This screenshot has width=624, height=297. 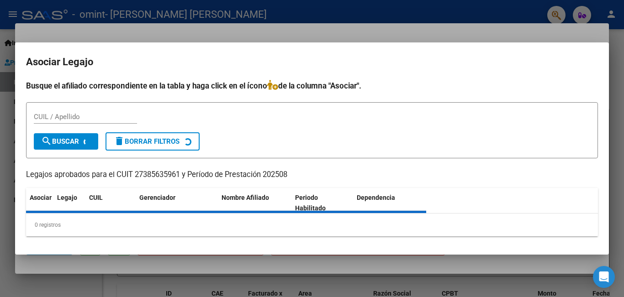 I want to click on button: Buscar, so click(x=66, y=142).